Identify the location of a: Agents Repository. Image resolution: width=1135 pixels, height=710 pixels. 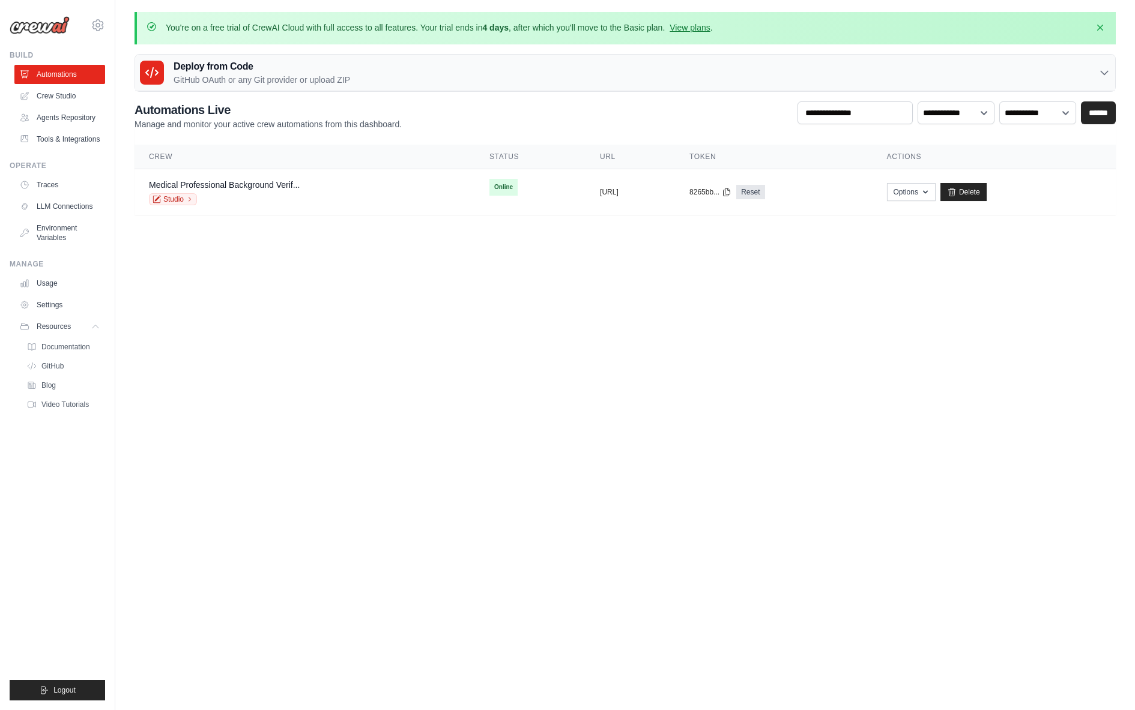
(59, 118).